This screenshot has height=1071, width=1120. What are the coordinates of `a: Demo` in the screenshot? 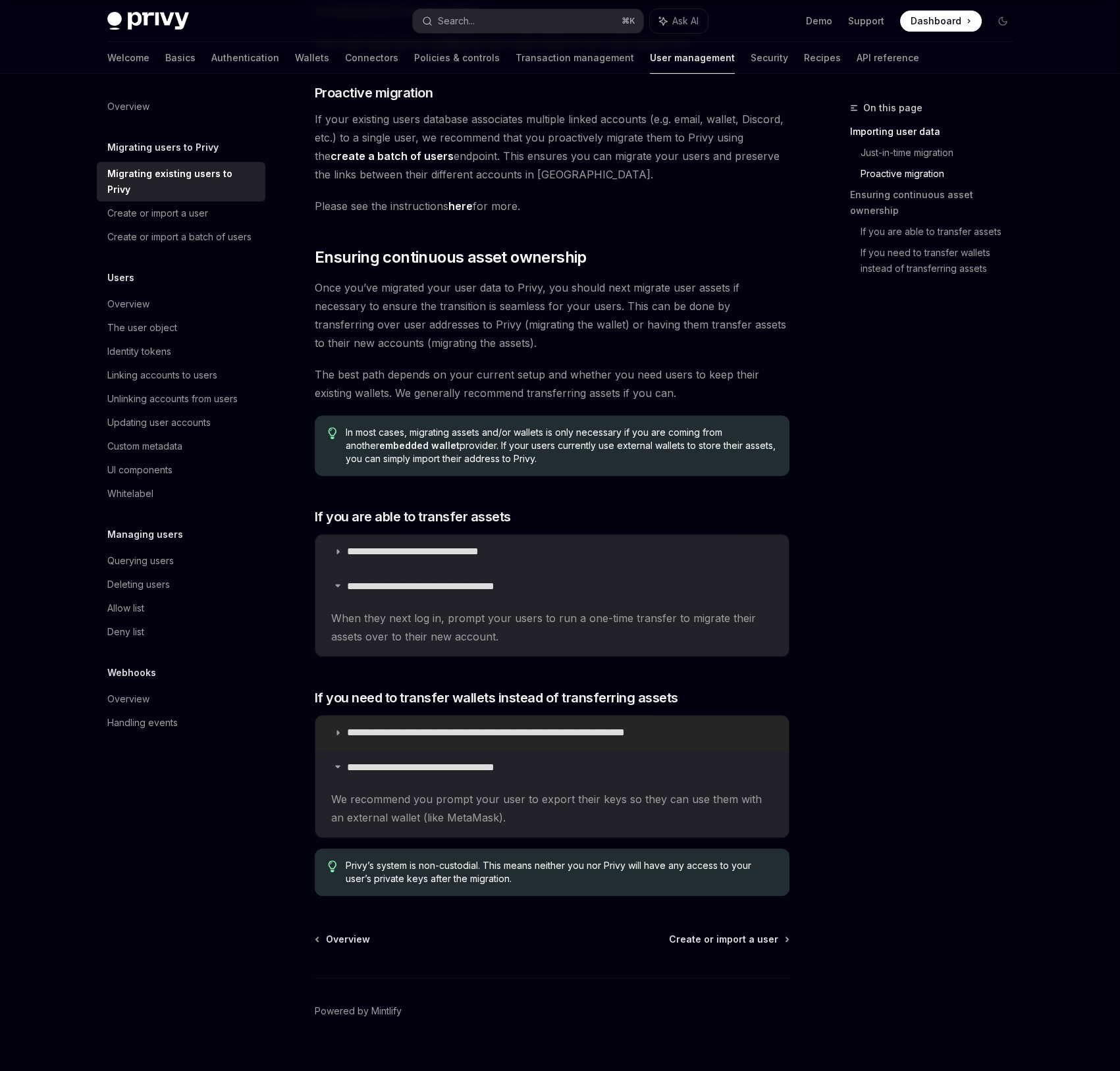 It's located at (819, 21).